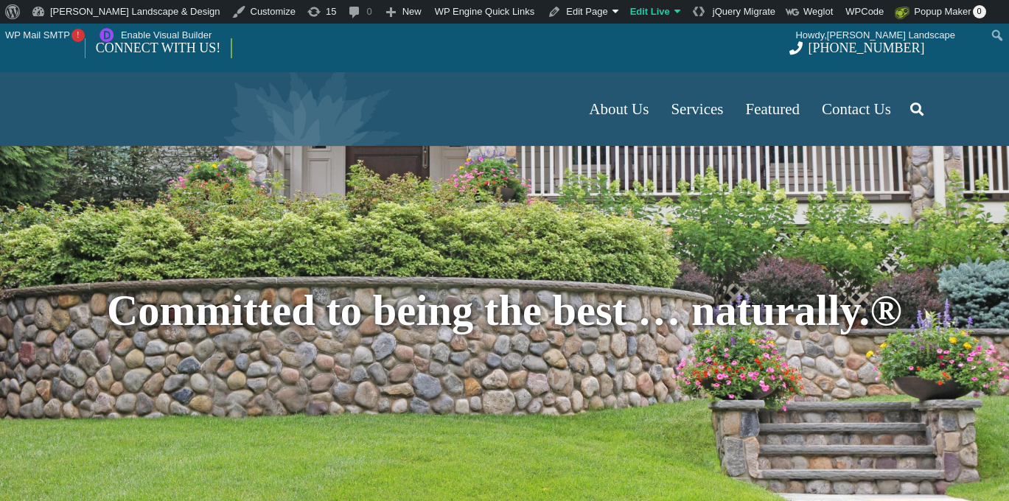 The height and width of the screenshot is (501, 1009). What do you see at coordinates (504, 310) in the screenshot?
I see `span: Committed to being the best … naturally.®` at bounding box center [504, 310].